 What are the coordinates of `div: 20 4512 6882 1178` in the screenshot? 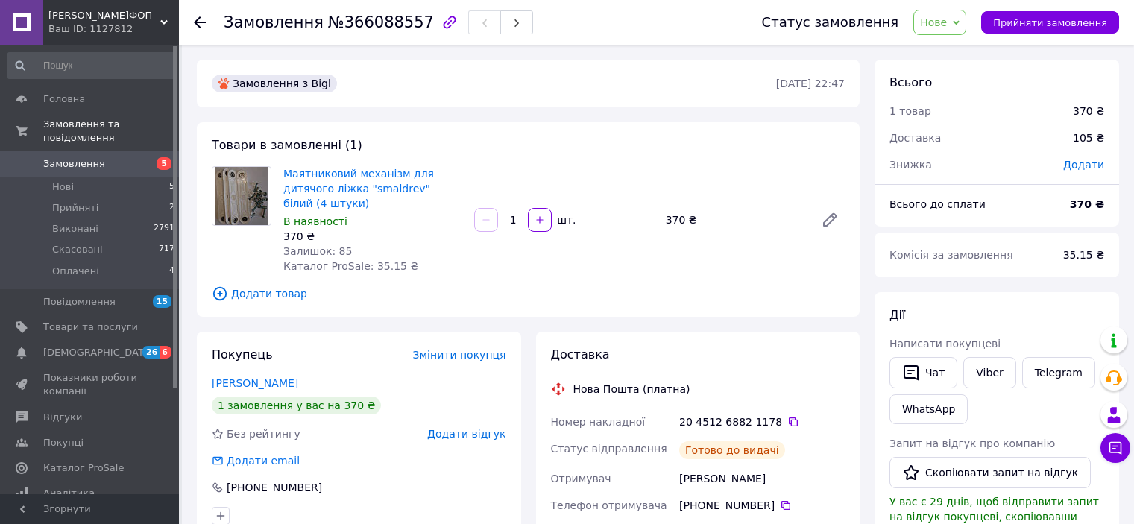 It's located at (762, 422).